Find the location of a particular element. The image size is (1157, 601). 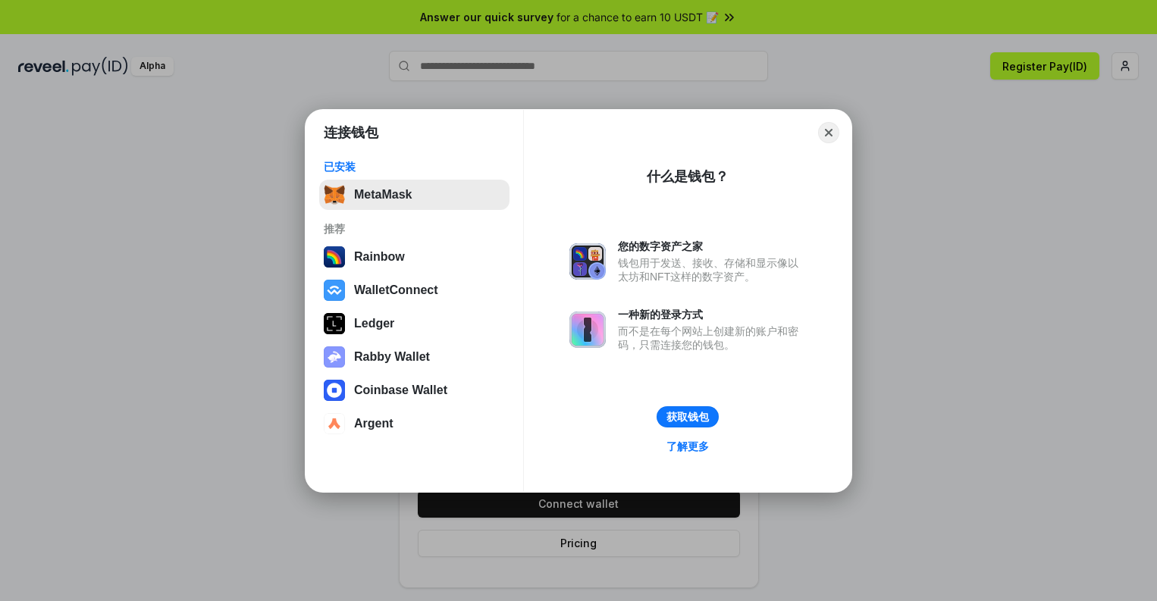

img: svg+xml,%3Csvg%20fill%3D%22none%22%20height%3D%2233%22%20viewBox%3D%220%200%2035%2033%22%20width%... is located at coordinates (334, 195).